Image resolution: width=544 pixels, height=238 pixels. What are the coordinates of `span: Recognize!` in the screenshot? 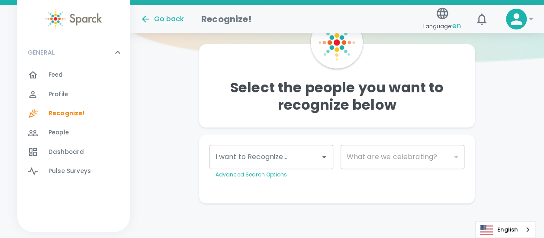 It's located at (67, 113).